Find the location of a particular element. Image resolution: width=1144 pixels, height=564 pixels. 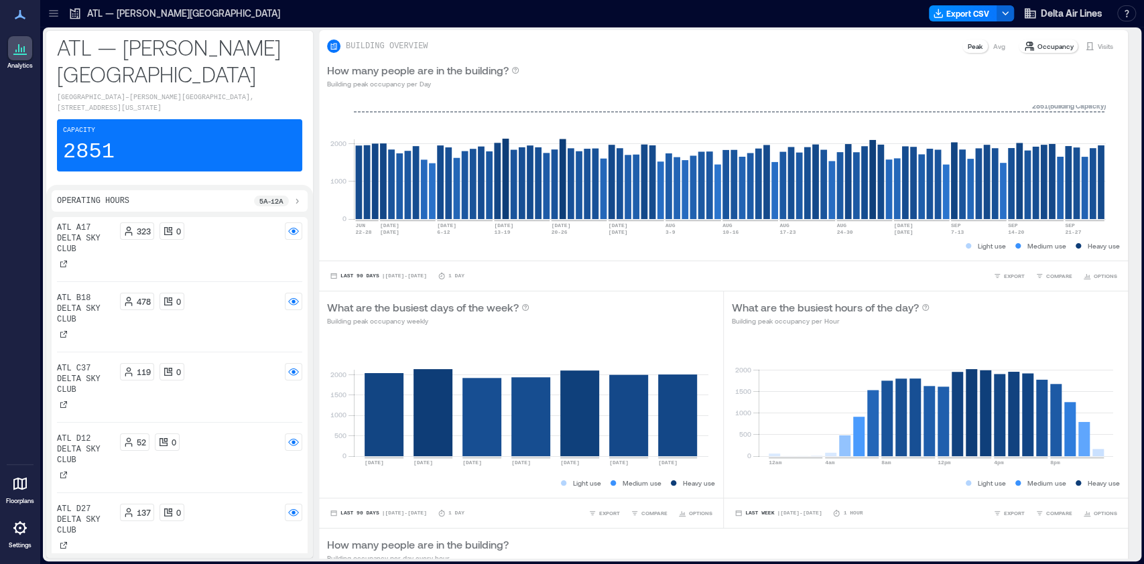

p: What are the busiest hours of the day? is located at coordinates (825, 308).